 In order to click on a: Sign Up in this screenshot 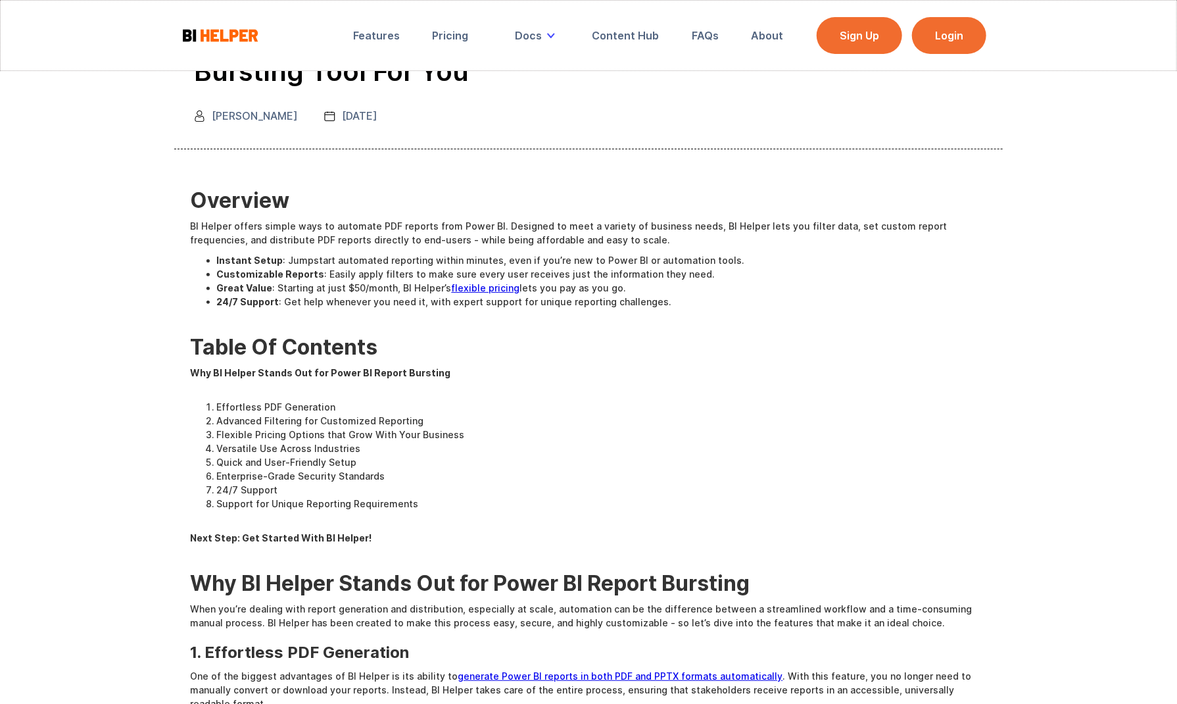, I will do `click(859, 36)`.